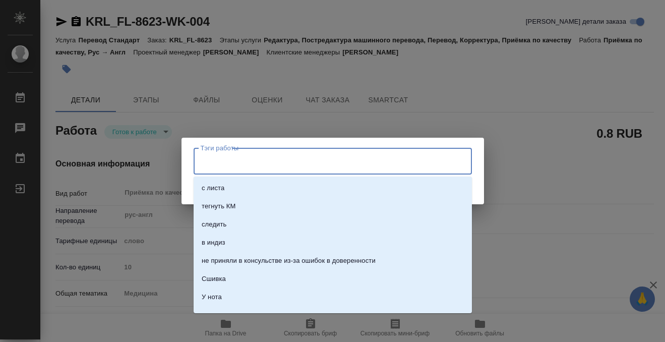 The image size is (665, 342). Describe the element at coordinates (213, 188) in the screenshot. I see `p: с листа` at that location.